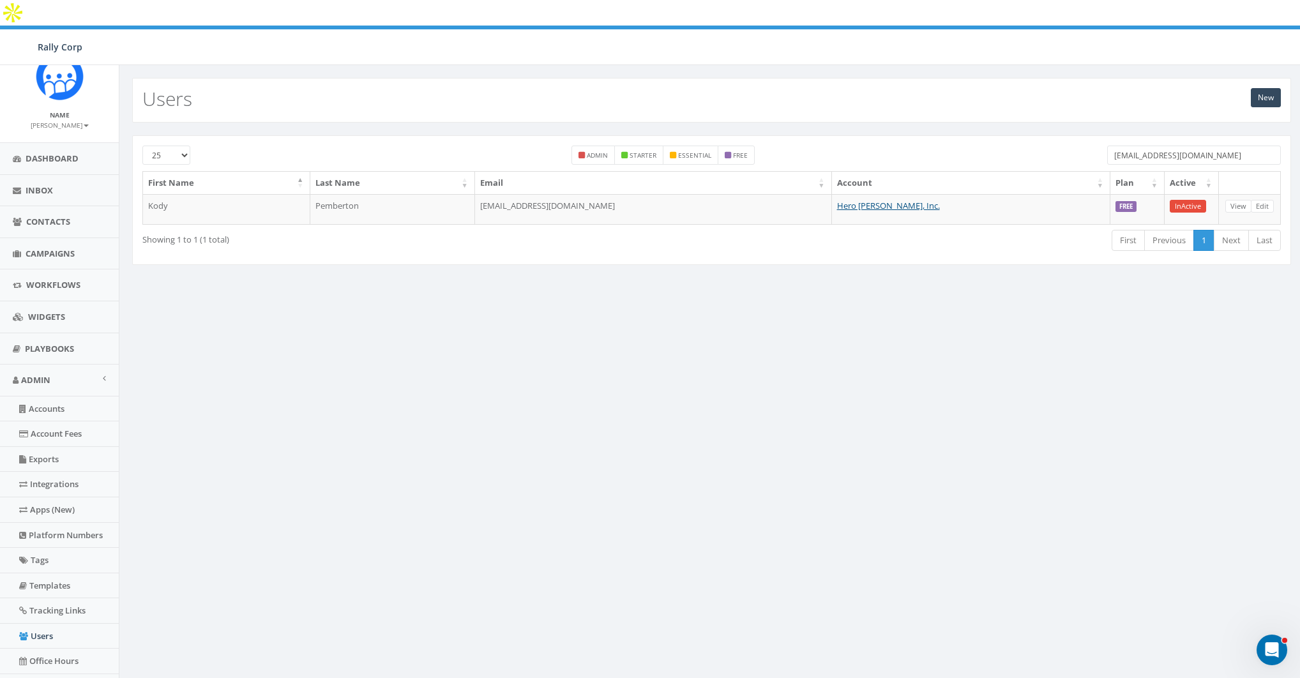 The width and height of the screenshot is (1300, 678). Describe the element at coordinates (36, 380) in the screenshot. I see `span: Admin` at that location.